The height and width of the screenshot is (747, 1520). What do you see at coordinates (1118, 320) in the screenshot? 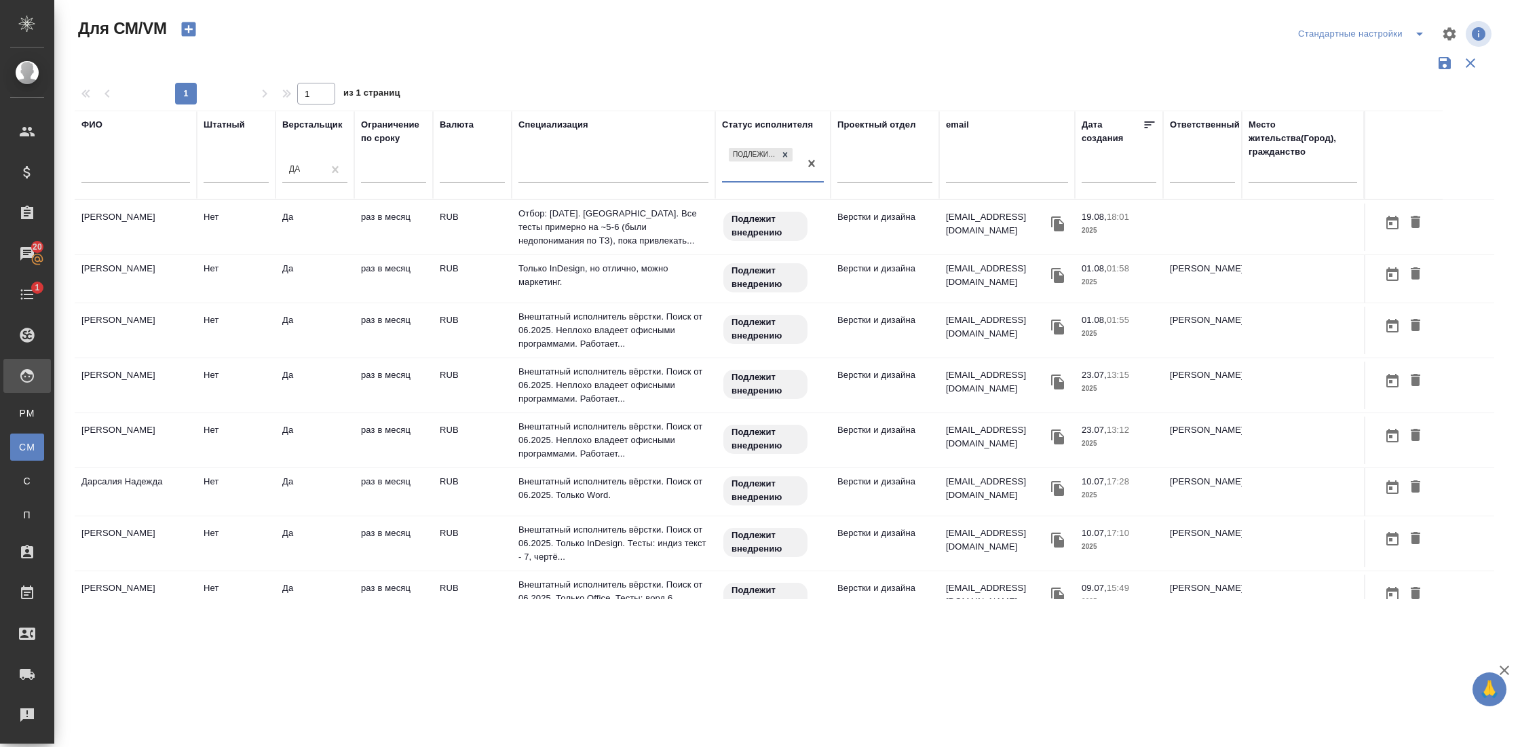
I see `p: 01:55` at bounding box center [1118, 320].